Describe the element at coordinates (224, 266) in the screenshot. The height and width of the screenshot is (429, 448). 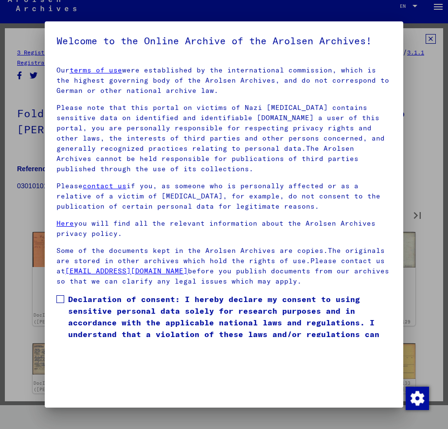
I see `p: Some of the documents kept in the Arolsen Archives are copies.The originals are stored in other a...` at that location.